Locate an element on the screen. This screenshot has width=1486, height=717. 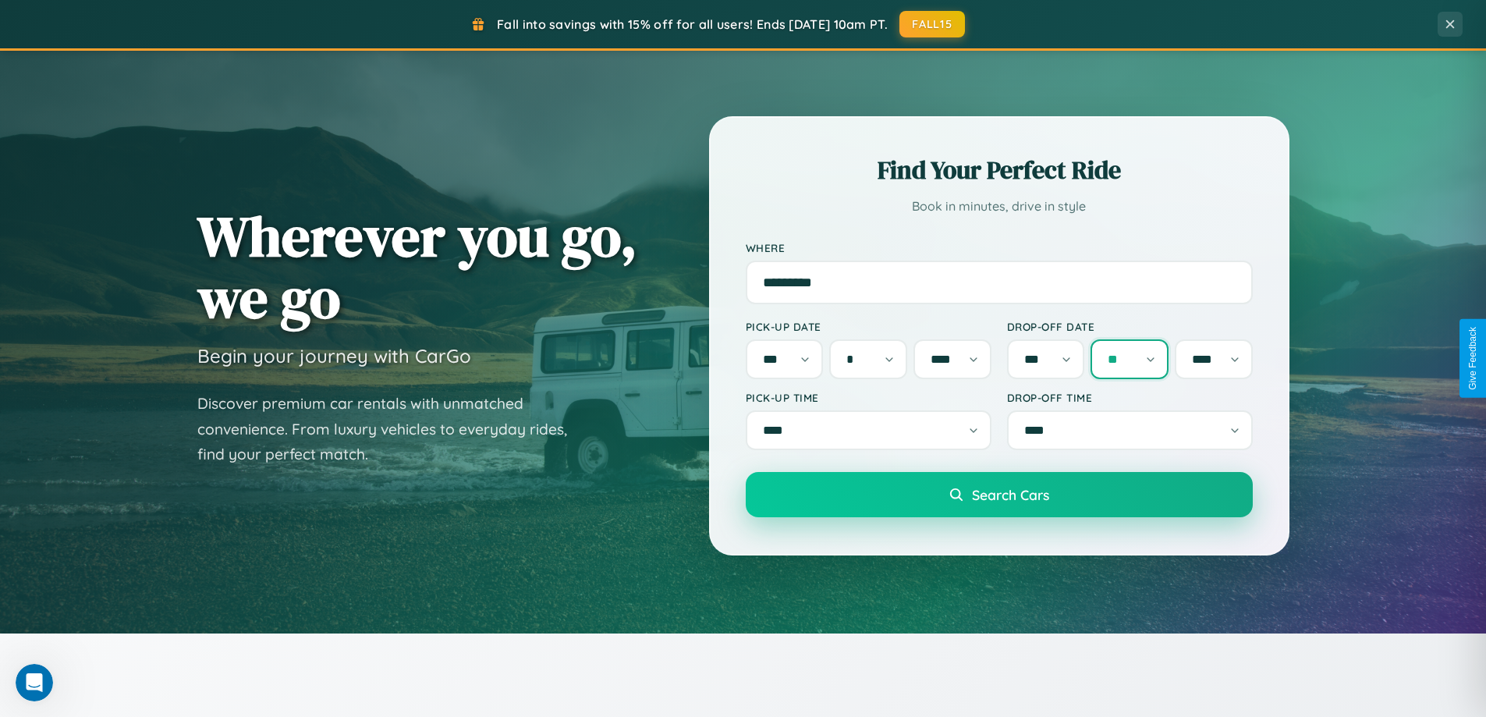
label: Drop-off Time is located at coordinates (1130, 397).